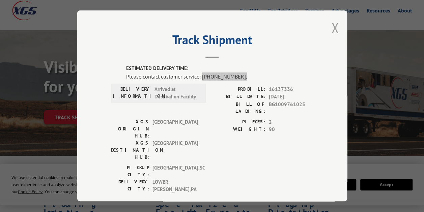 This screenshot has height=212, width=424. I want to click on label: PICKUP CITY:, so click(130, 171).